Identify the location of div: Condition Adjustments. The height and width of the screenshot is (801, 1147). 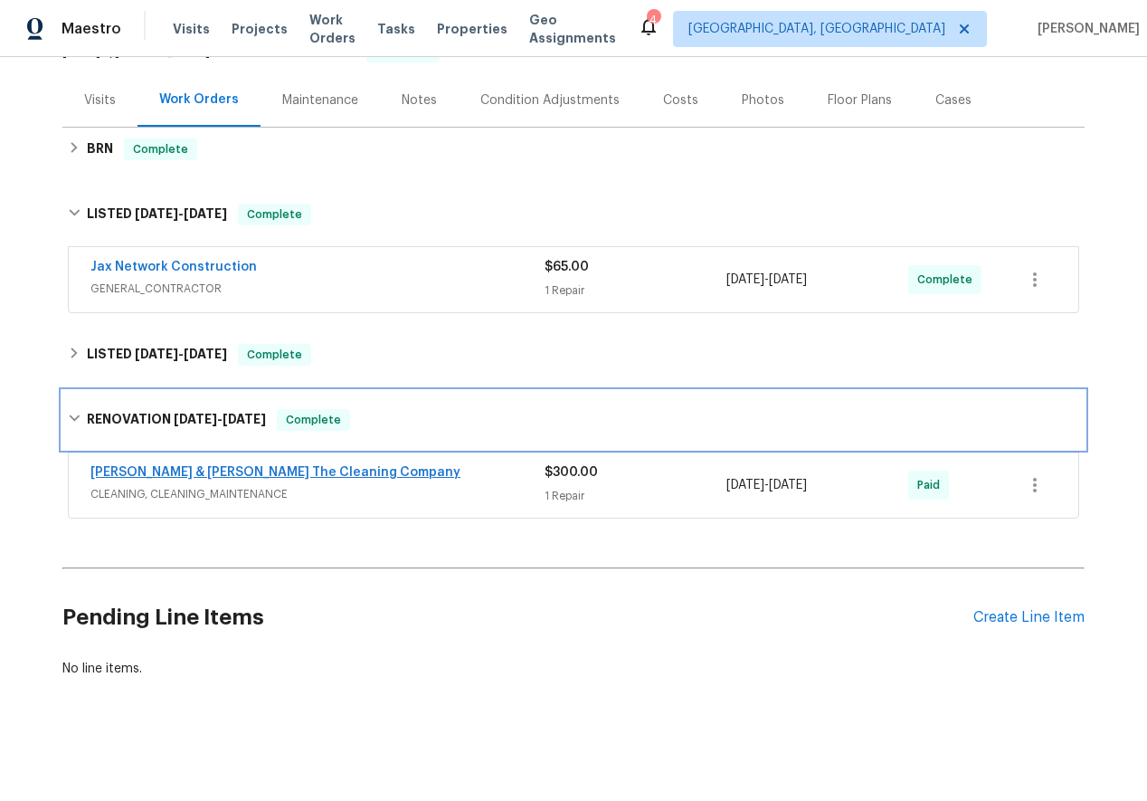
(550, 100).